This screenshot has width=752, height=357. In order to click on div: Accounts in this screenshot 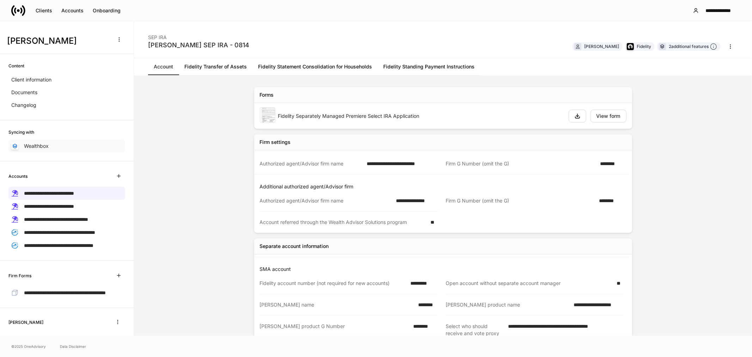, I will do `click(72, 11)`.